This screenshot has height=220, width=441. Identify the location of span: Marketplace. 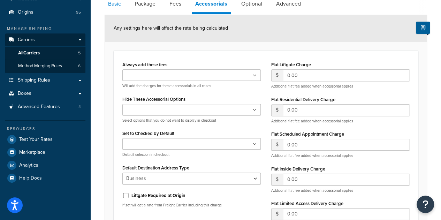
(32, 152).